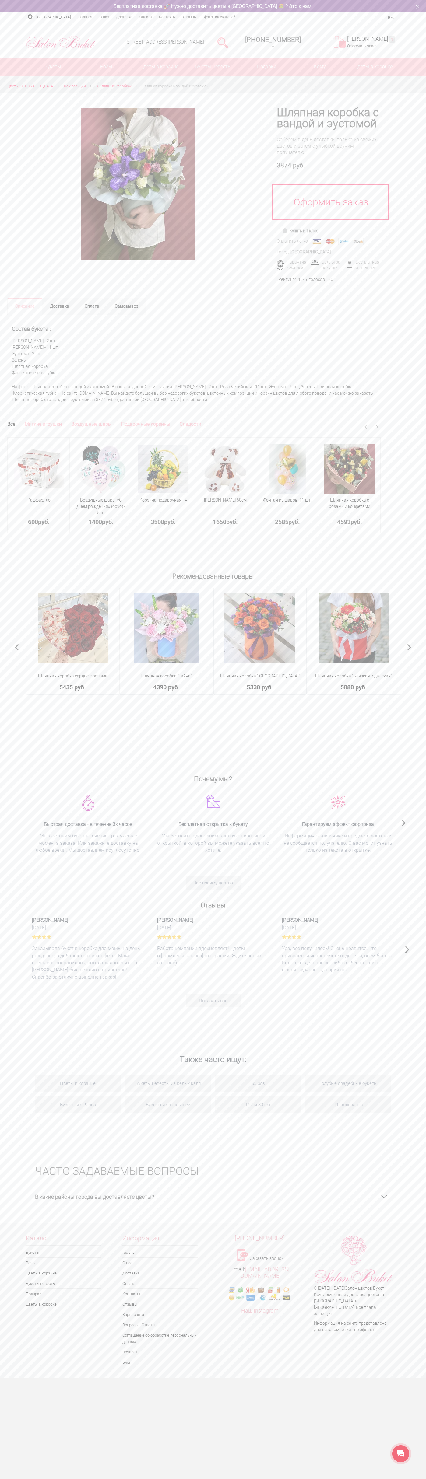 The height and width of the screenshot is (1479, 426). I want to click on span: Шляпная коробка "Близкая и далекая", so click(353, 676).